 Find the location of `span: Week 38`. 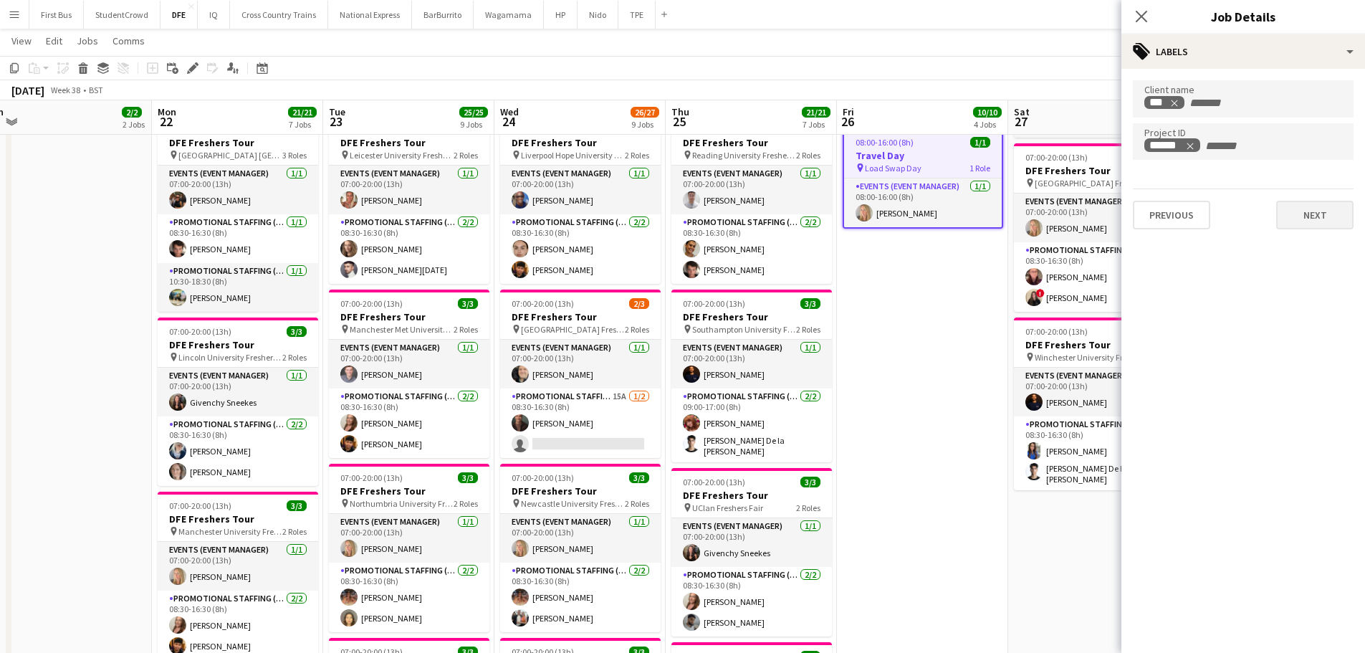

span: Week 38 is located at coordinates (65, 90).